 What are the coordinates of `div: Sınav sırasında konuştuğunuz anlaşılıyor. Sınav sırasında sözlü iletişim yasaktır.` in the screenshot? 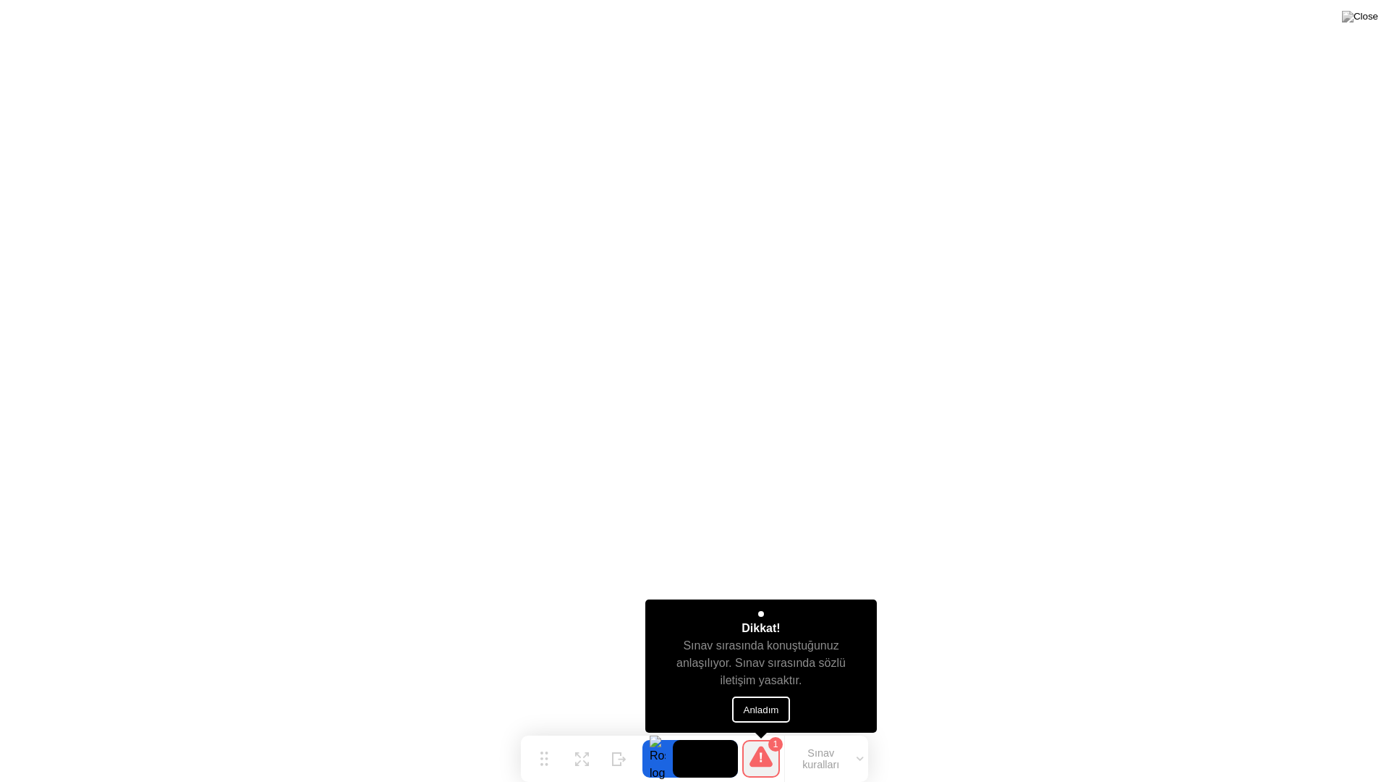 It's located at (761, 663).